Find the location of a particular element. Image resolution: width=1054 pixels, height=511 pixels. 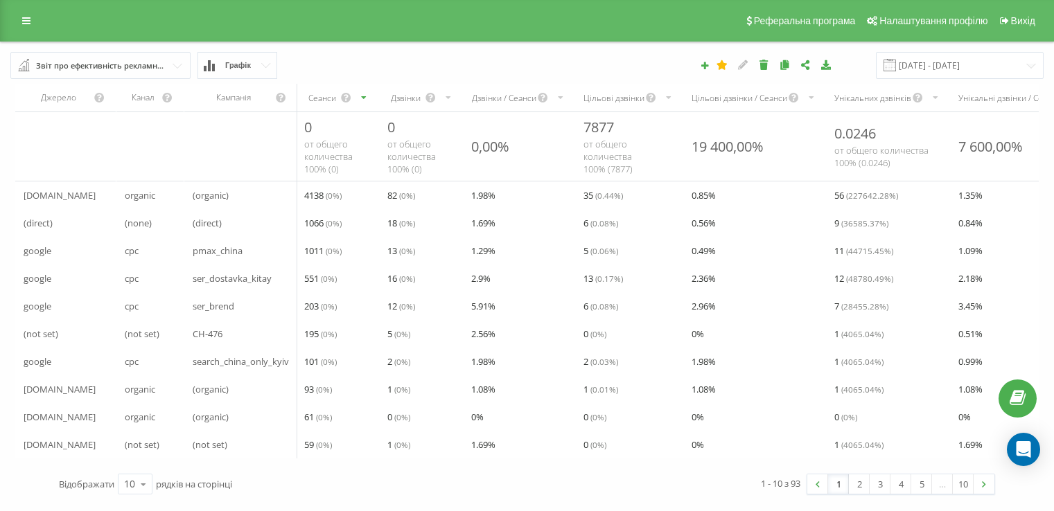

span: ( 227642.28 %) is located at coordinates (871, 195).